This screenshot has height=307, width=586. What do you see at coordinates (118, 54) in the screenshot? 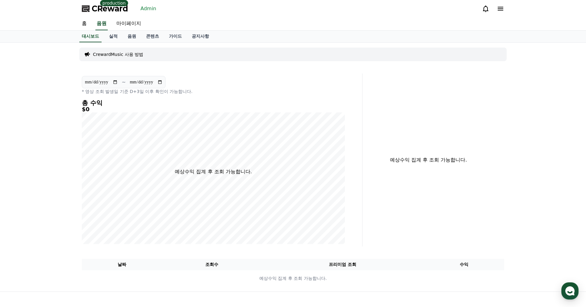
I see `a: CrewardMusic 사용 방법` at bounding box center [118, 54].